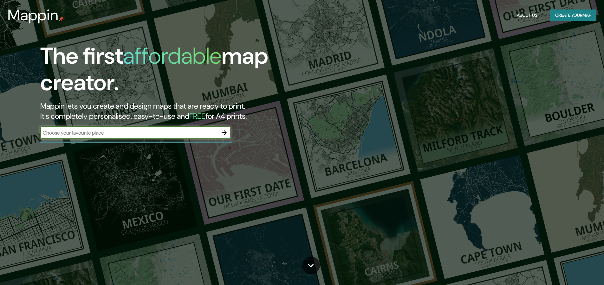  Describe the element at coordinates (61, 19) in the screenshot. I see `img: mappin-pin` at that location.